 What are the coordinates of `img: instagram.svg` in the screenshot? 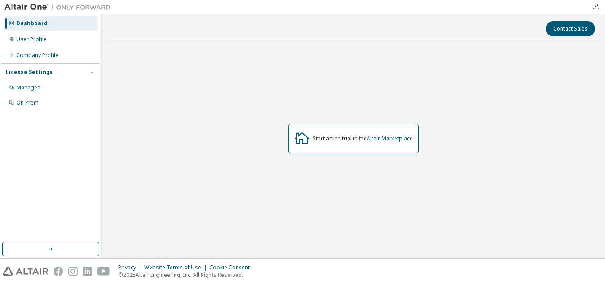 It's located at (73, 271).